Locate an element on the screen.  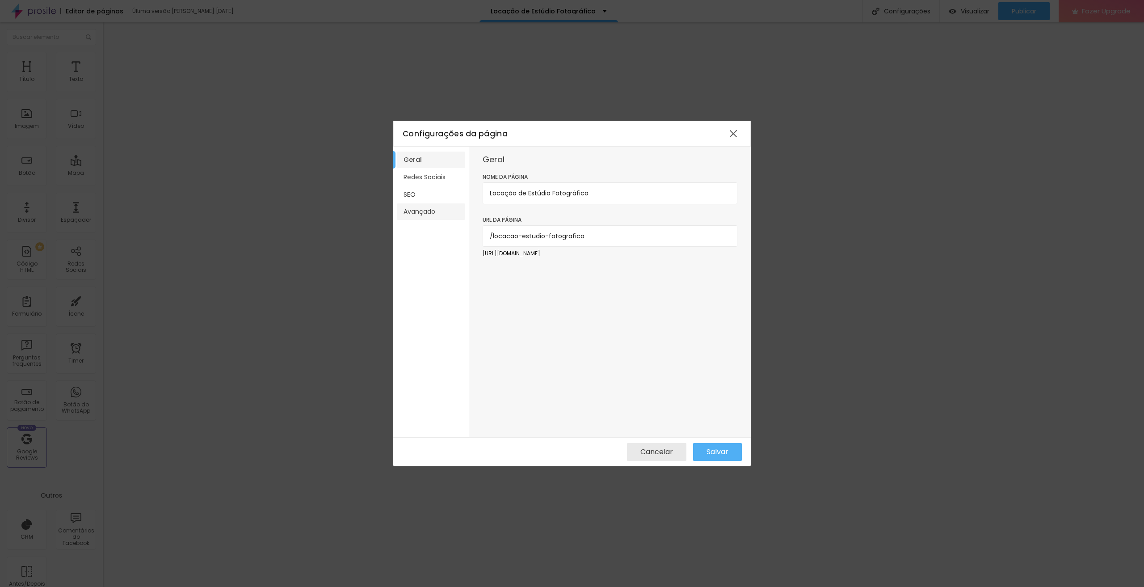
span: URL da página is located at coordinates (502, 219).